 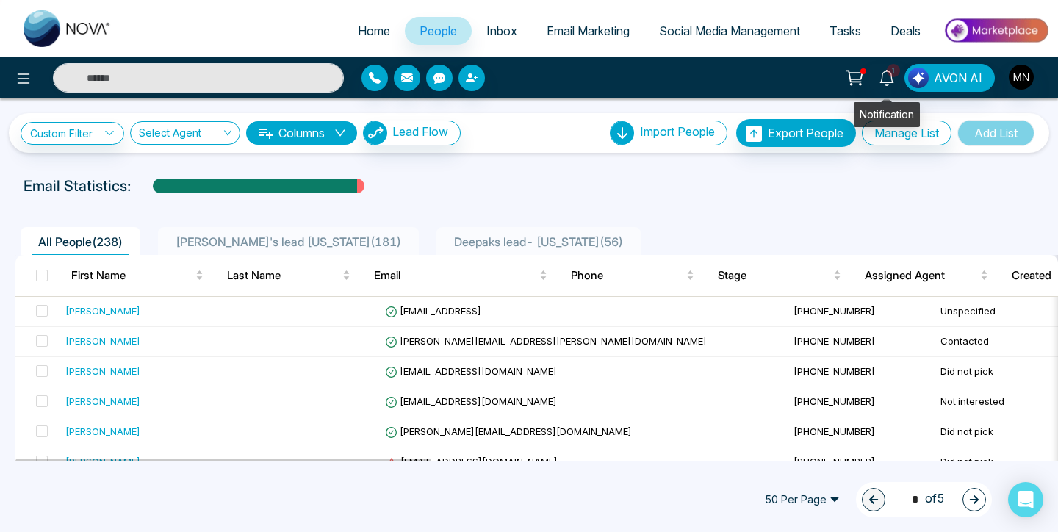 I want to click on img: User Avatar, so click(x=1021, y=77).